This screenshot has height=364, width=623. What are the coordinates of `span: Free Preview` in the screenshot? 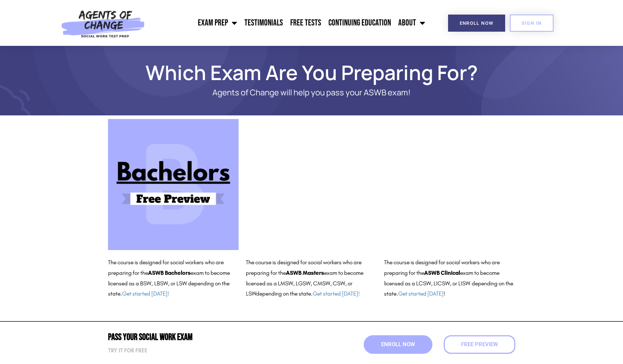 It's located at (479, 344).